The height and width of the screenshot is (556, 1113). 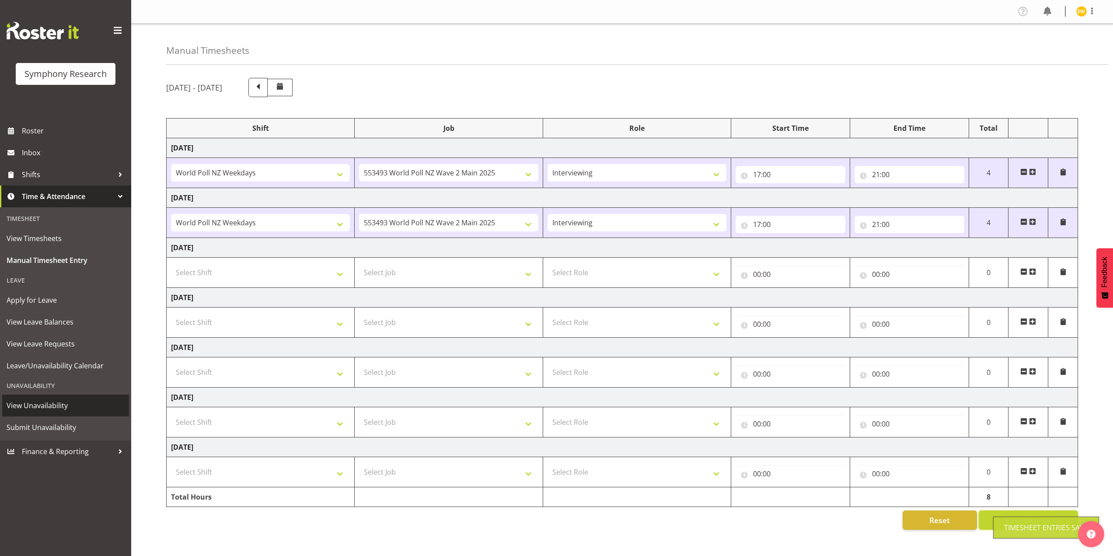 I want to click on span: Time & Attendance, so click(x=68, y=196).